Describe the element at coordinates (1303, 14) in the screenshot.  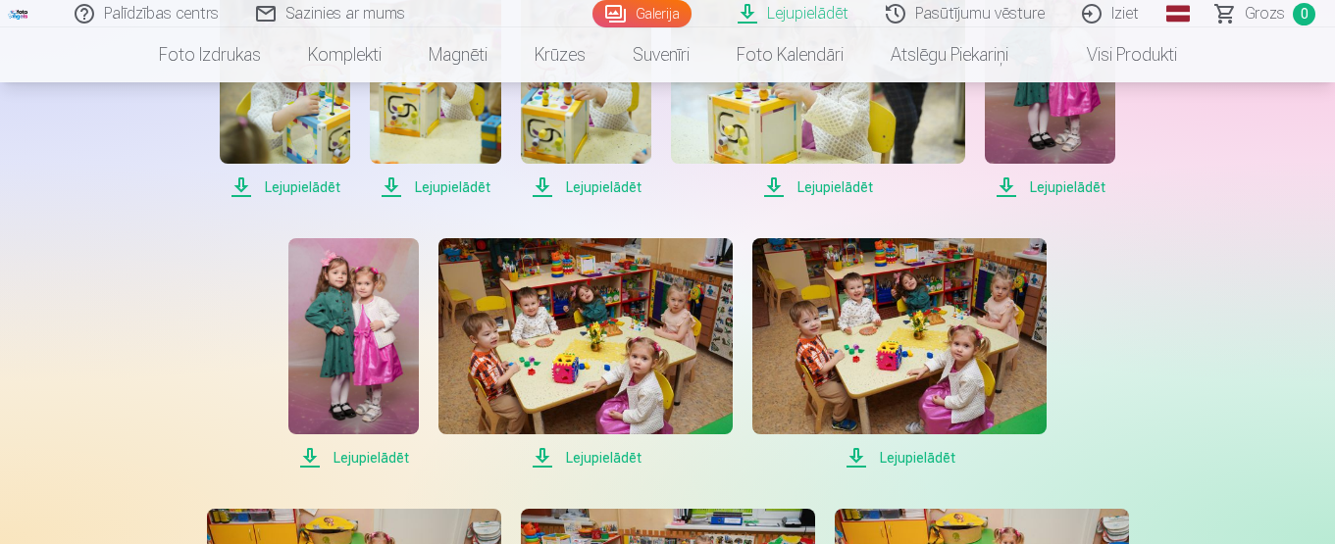
I see `span: 0` at that location.